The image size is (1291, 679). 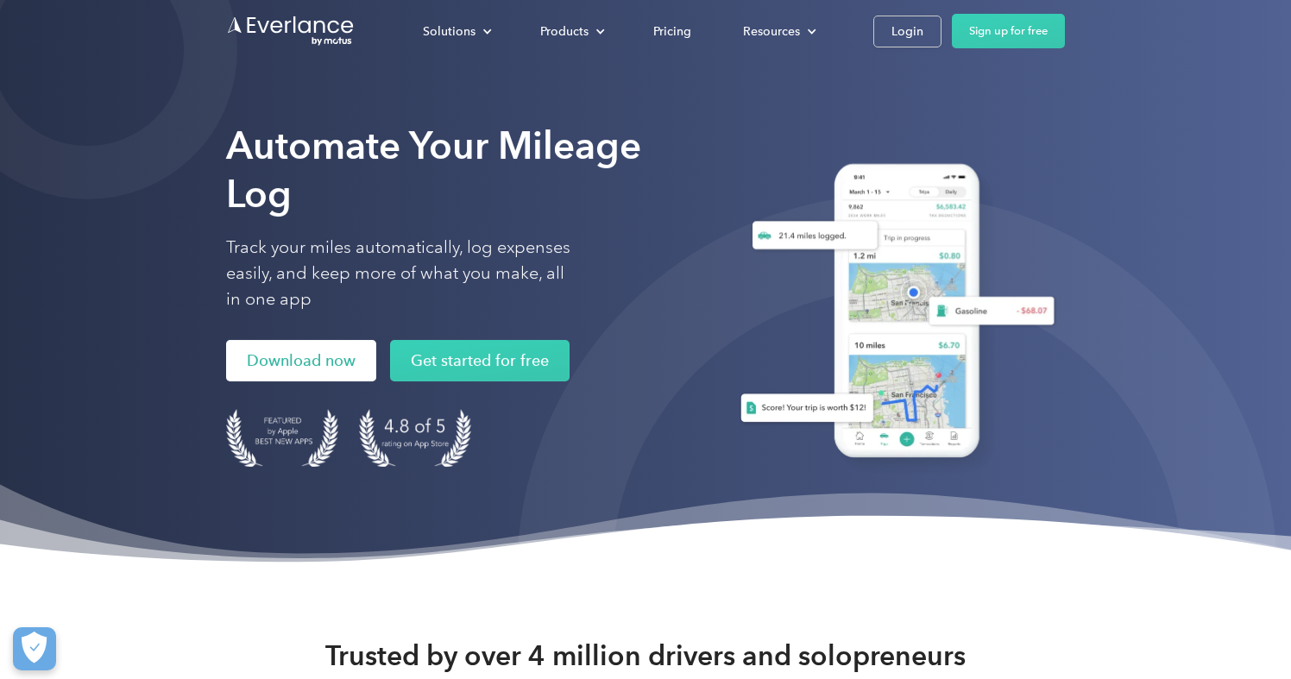 What do you see at coordinates (907, 31) in the screenshot?
I see `a: Login` at bounding box center [907, 31].